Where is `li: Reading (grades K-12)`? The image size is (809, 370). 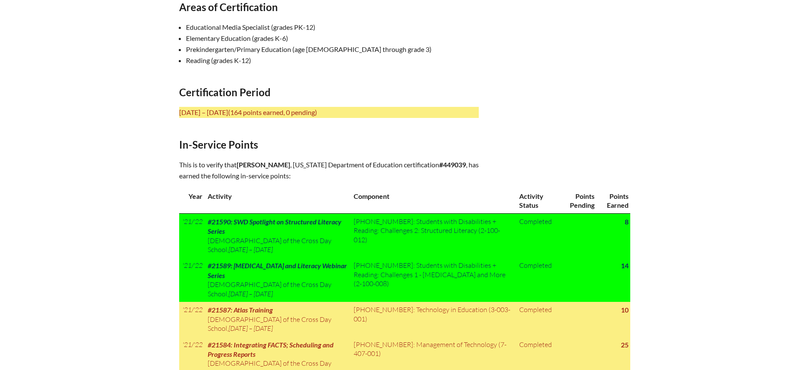 li: Reading (grades K-12) is located at coordinates (336, 60).